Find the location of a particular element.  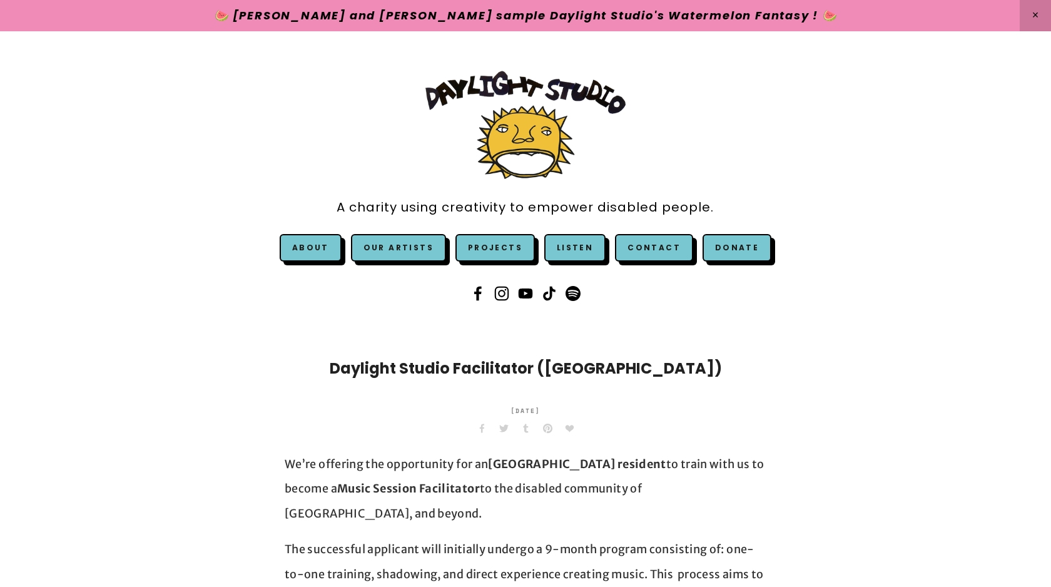

a: Contact is located at coordinates (654, 248).